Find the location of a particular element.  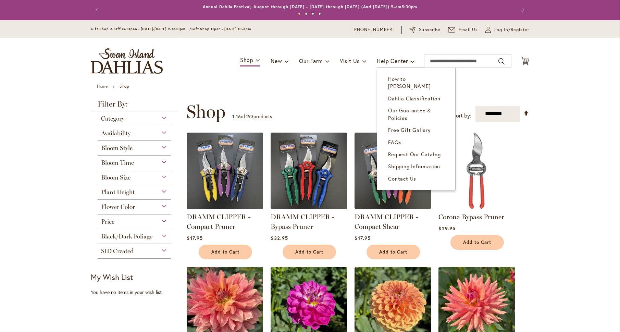

button: 2 of 4 is located at coordinates (306, 14).